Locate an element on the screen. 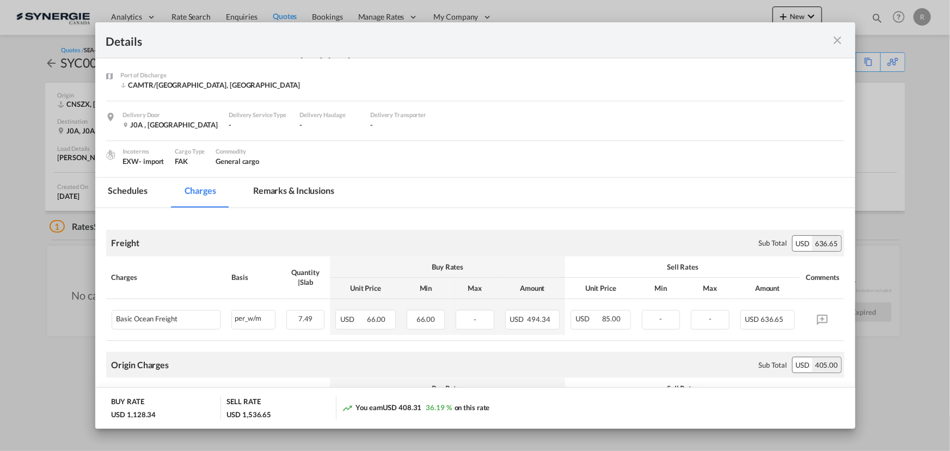  div: FAK is located at coordinates (189, 161).